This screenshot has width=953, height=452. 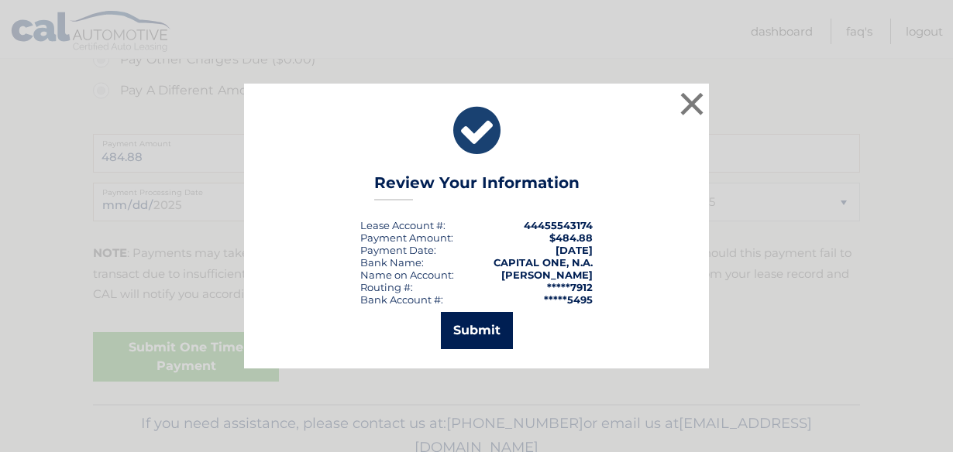 What do you see at coordinates (571, 238) in the screenshot?
I see `span: $484.88` at bounding box center [571, 238].